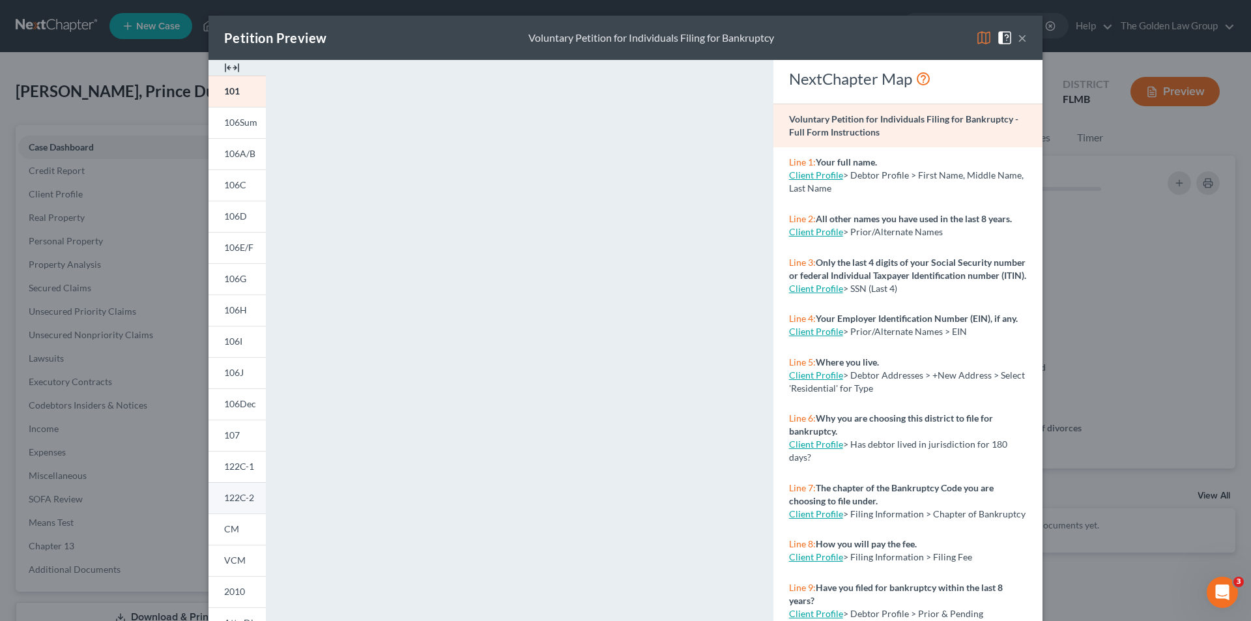  I want to click on a: 106C, so click(237, 185).